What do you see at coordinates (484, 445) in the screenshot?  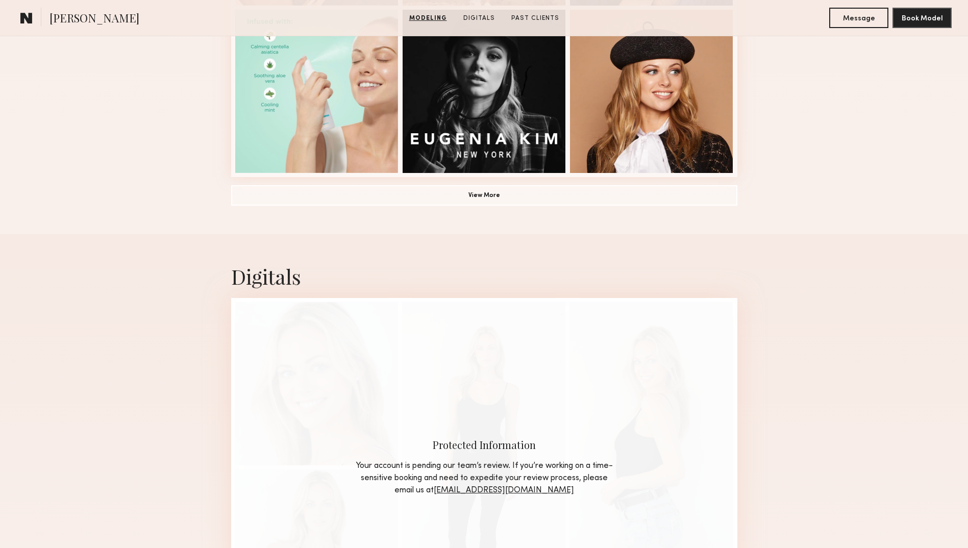 I see `div: Protected Information` at bounding box center [484, 445].